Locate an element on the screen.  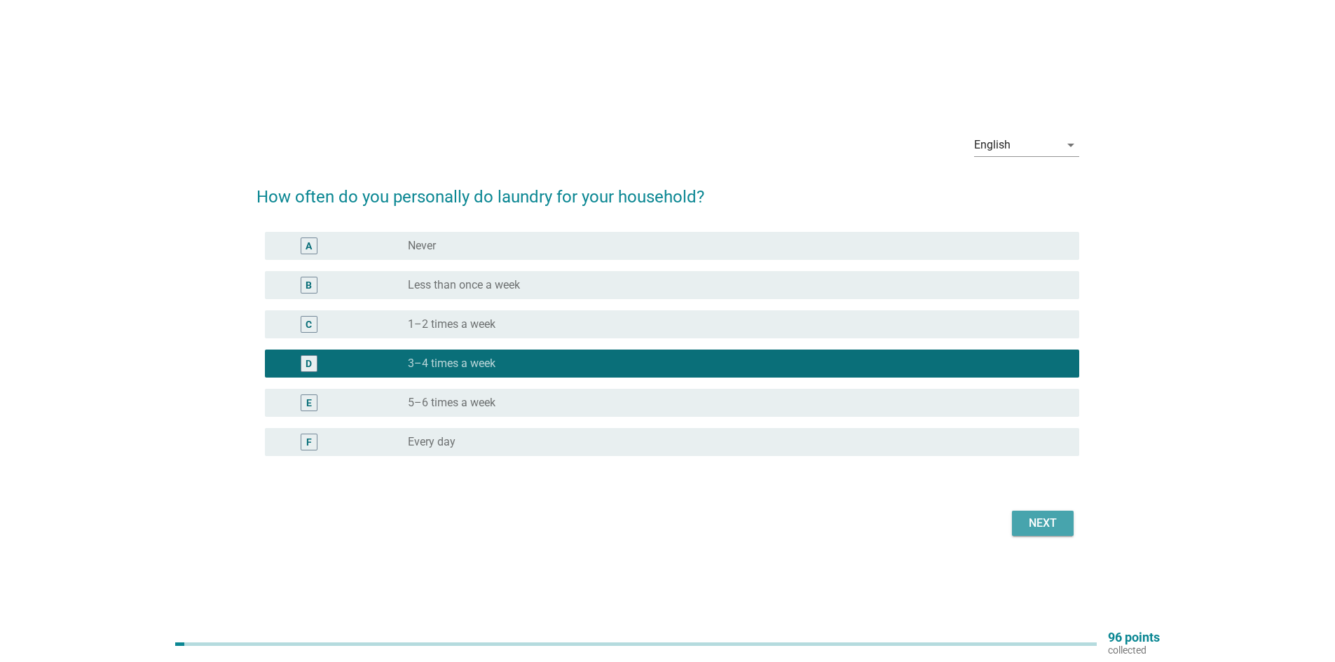
label: 1–2 times a week is located at coordinates (451, 324).